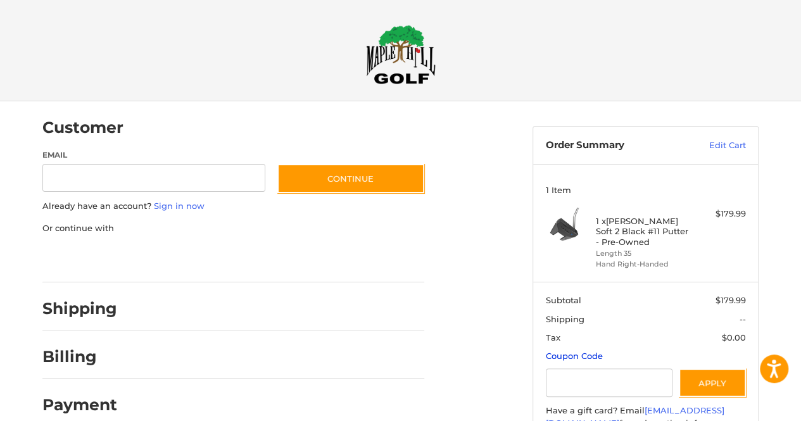 Image resolution: width=801 pixels, height=421 pixels. I want to click on label: Email, so click(154, 155).